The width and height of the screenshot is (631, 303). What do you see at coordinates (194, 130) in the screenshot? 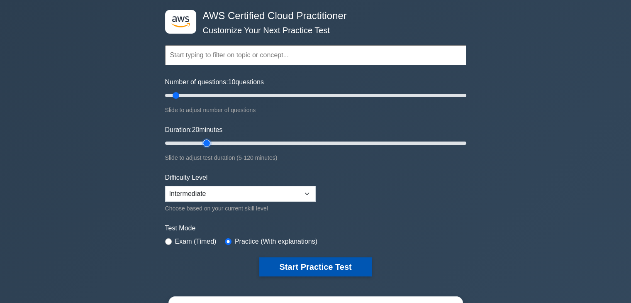
I see `label: Duration: minutes` at bounding box center [194, 130].